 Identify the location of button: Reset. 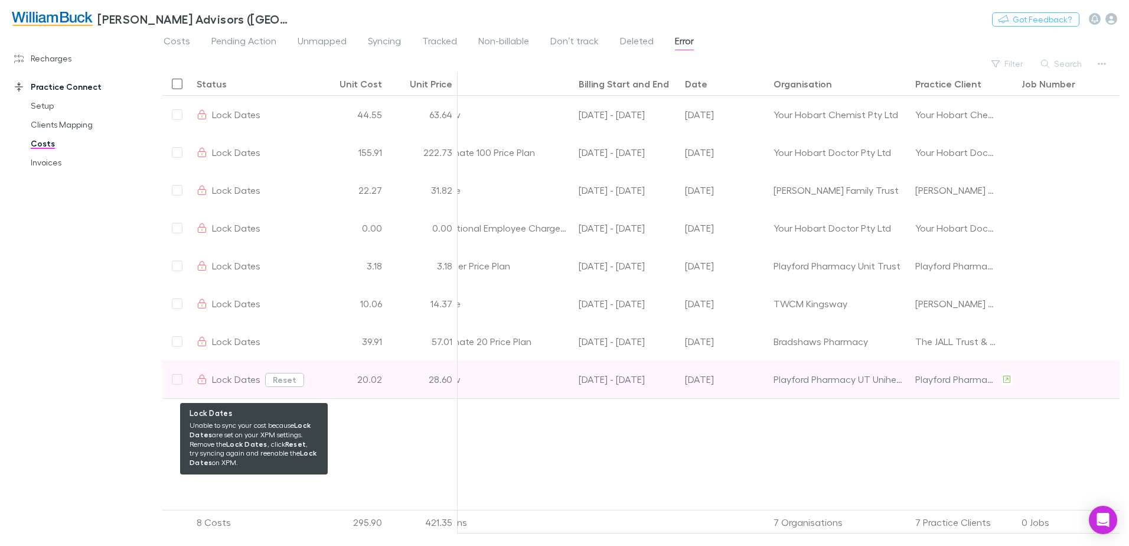
(285, 380).